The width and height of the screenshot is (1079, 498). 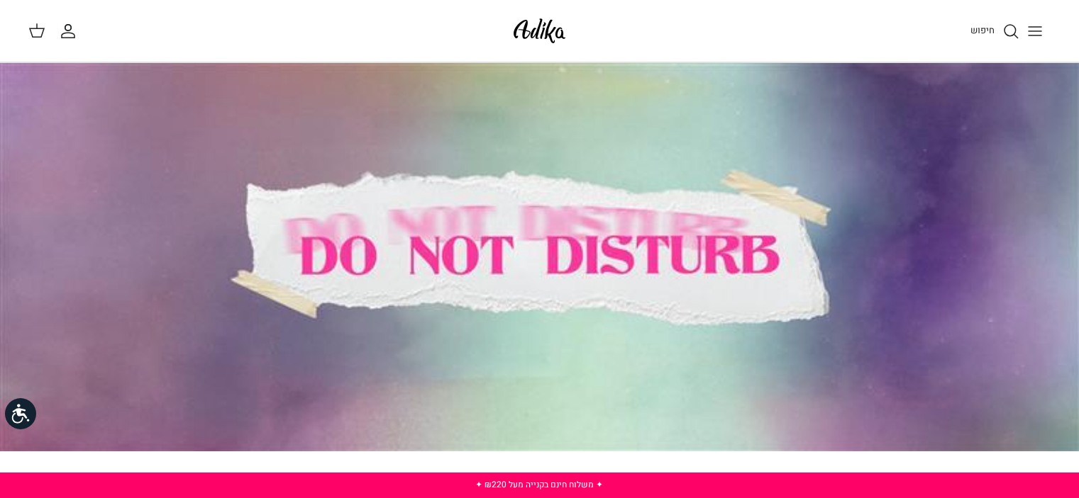 I want to click on a: ✦ משלוח חינם בקנייה מעל ₪220 ✦, so click(x=539, y=485).